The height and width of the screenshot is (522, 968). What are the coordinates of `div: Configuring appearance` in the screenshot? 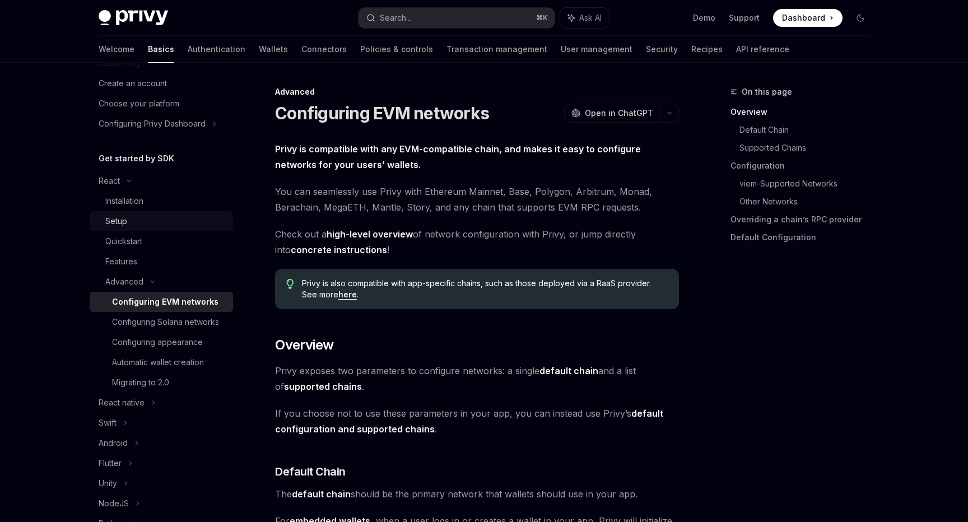 It's located at (157, 342).